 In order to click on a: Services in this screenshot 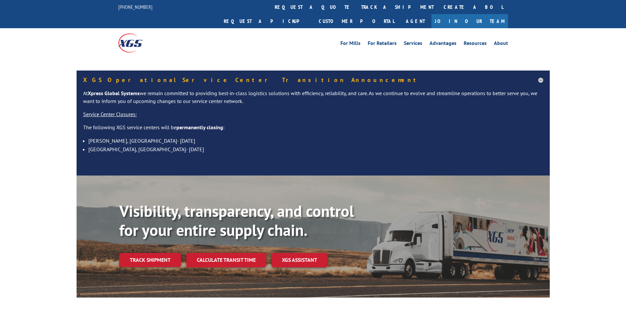, I will do `click(413, 44)`.